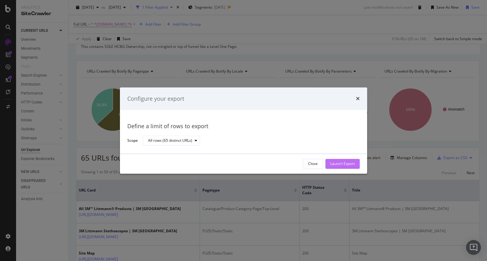 Image resolution: width=487 pixels, height=261 pixels. Describe the element at coordinates (313, 164) in the screenshot. I see `button: Close` at that location.